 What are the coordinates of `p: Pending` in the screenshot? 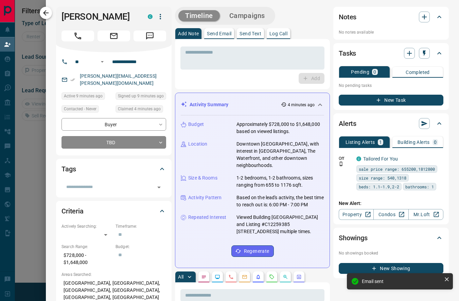 It's located at (360, 72).